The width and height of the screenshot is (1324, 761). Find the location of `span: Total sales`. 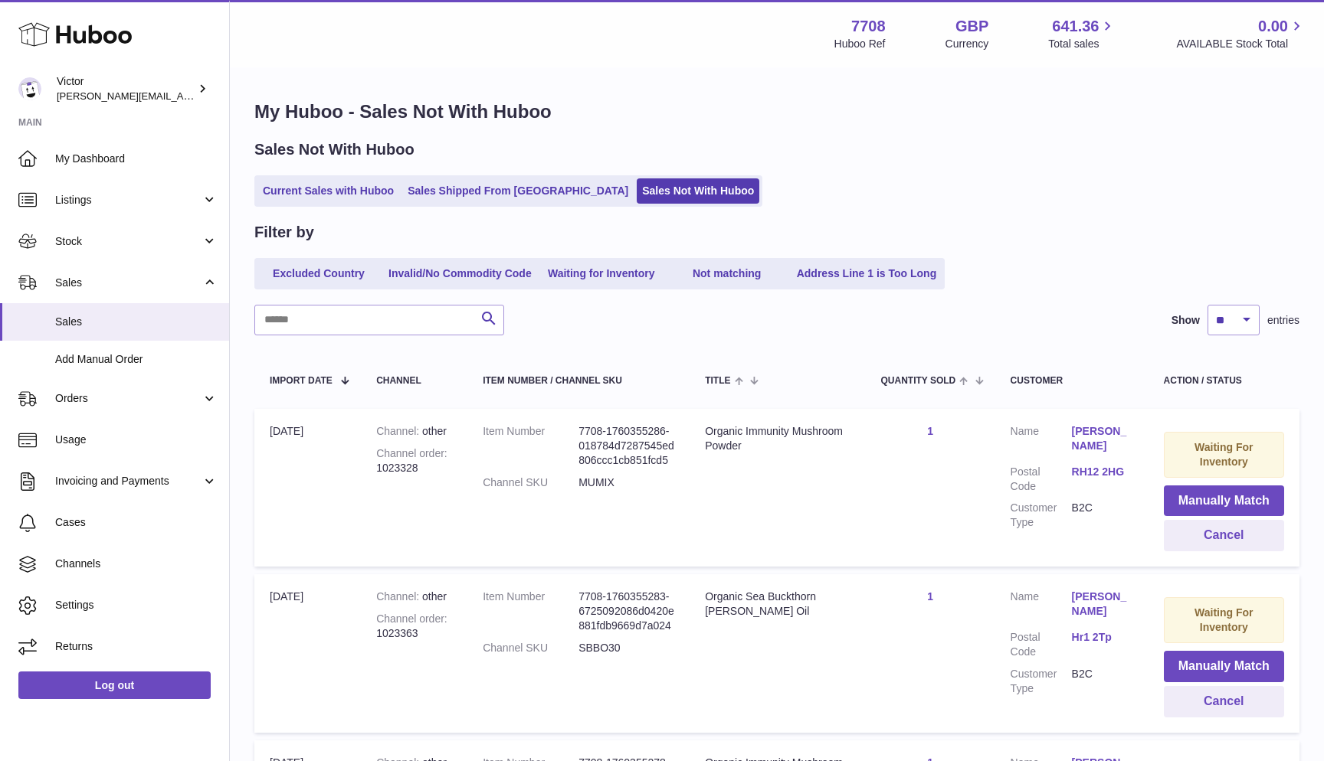

span: Total sales is located at coordinates (1082, 44).